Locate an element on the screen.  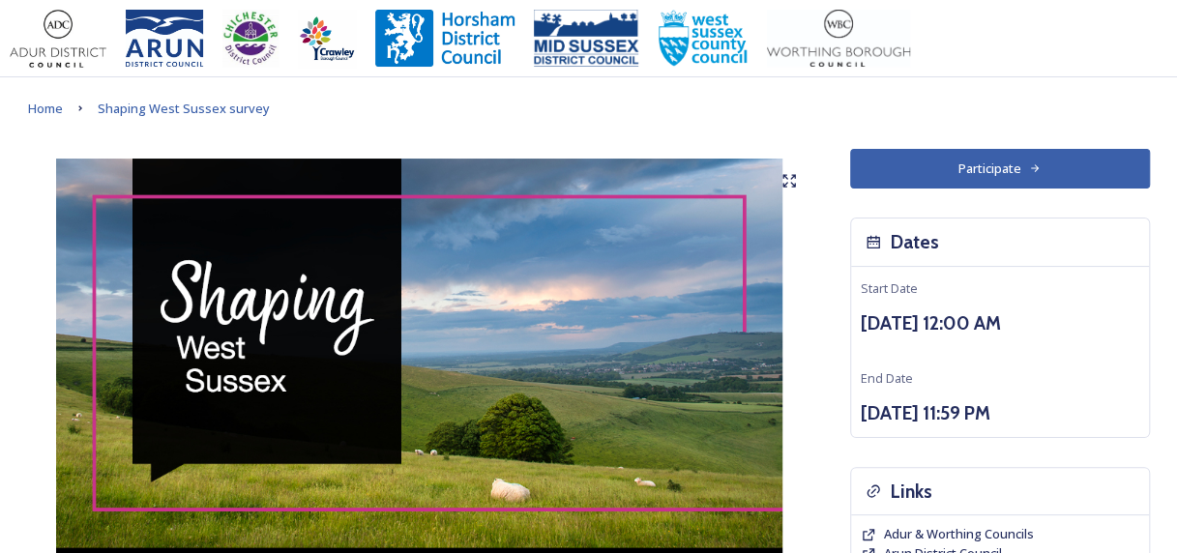
img: WSCCPos-Spot-25mm.jpg is located at coordinates (703, 39).